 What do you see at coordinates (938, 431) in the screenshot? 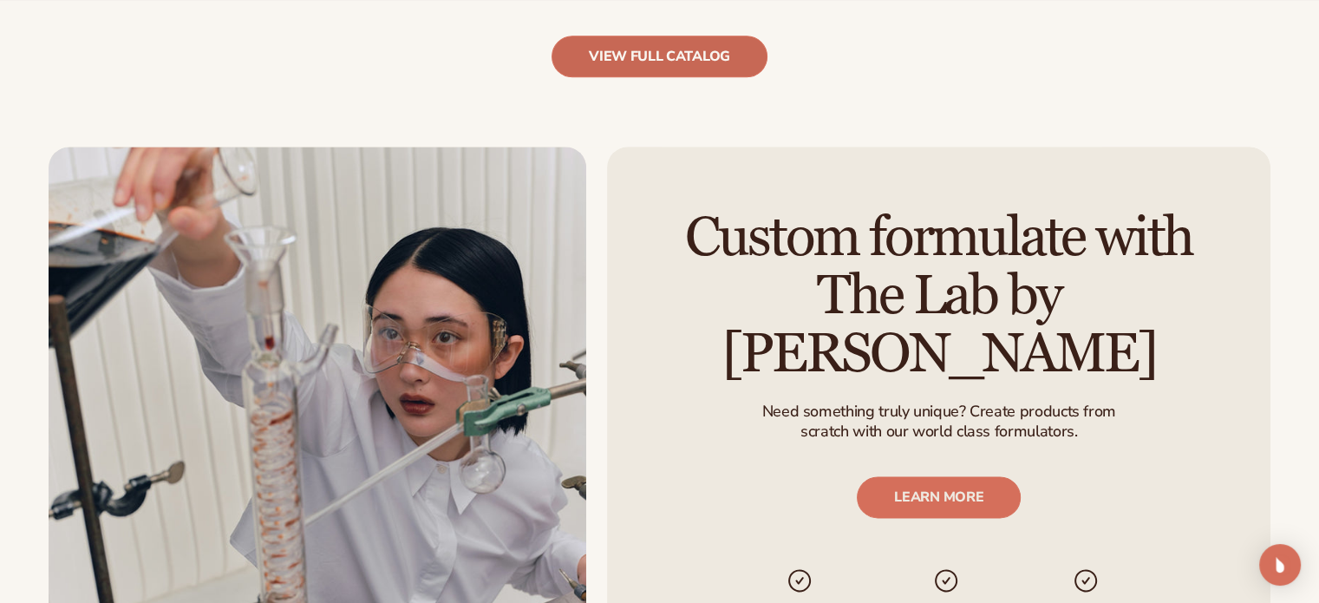
I see `p: scratch with our world class formulators.` at bounding box center [938, 431].